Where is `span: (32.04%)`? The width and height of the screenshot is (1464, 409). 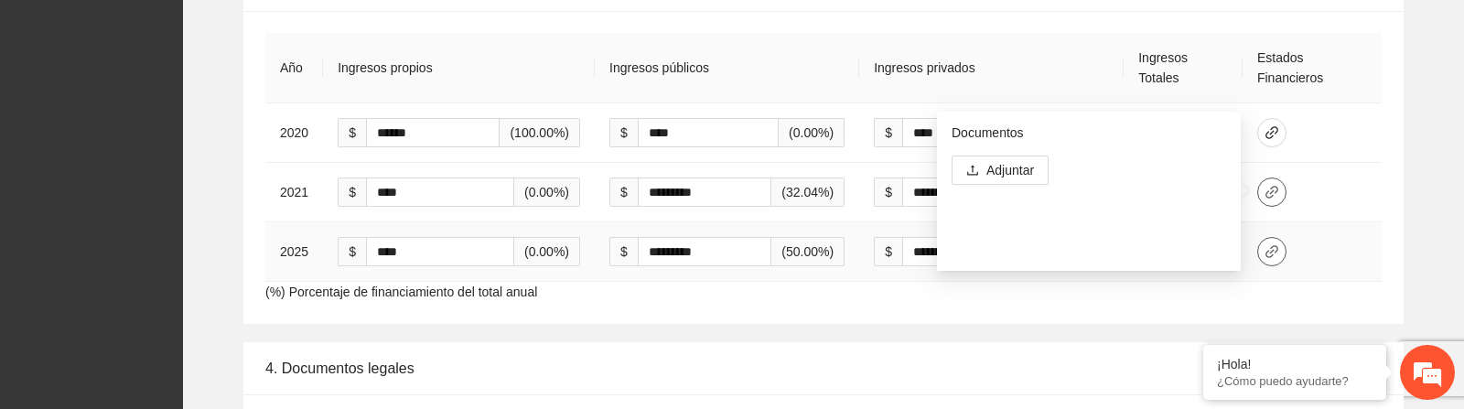
span: (32.04%) is located at coordinates (808, 192).